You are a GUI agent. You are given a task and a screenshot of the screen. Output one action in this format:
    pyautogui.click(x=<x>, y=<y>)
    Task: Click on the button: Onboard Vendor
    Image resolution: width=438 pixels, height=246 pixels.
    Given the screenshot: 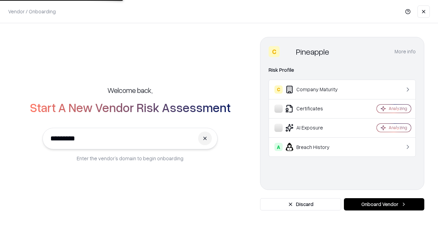 What is the action you would take?
    pyautogui.click(x=384, y=205)
    